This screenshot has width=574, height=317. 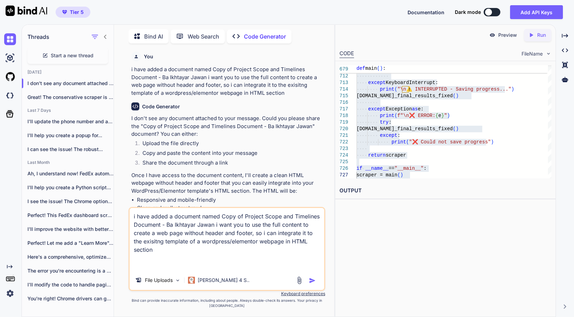 I want to click on p: Perfect! This FedEx dashboard screenshot is very..., so click(x=70, y=215).